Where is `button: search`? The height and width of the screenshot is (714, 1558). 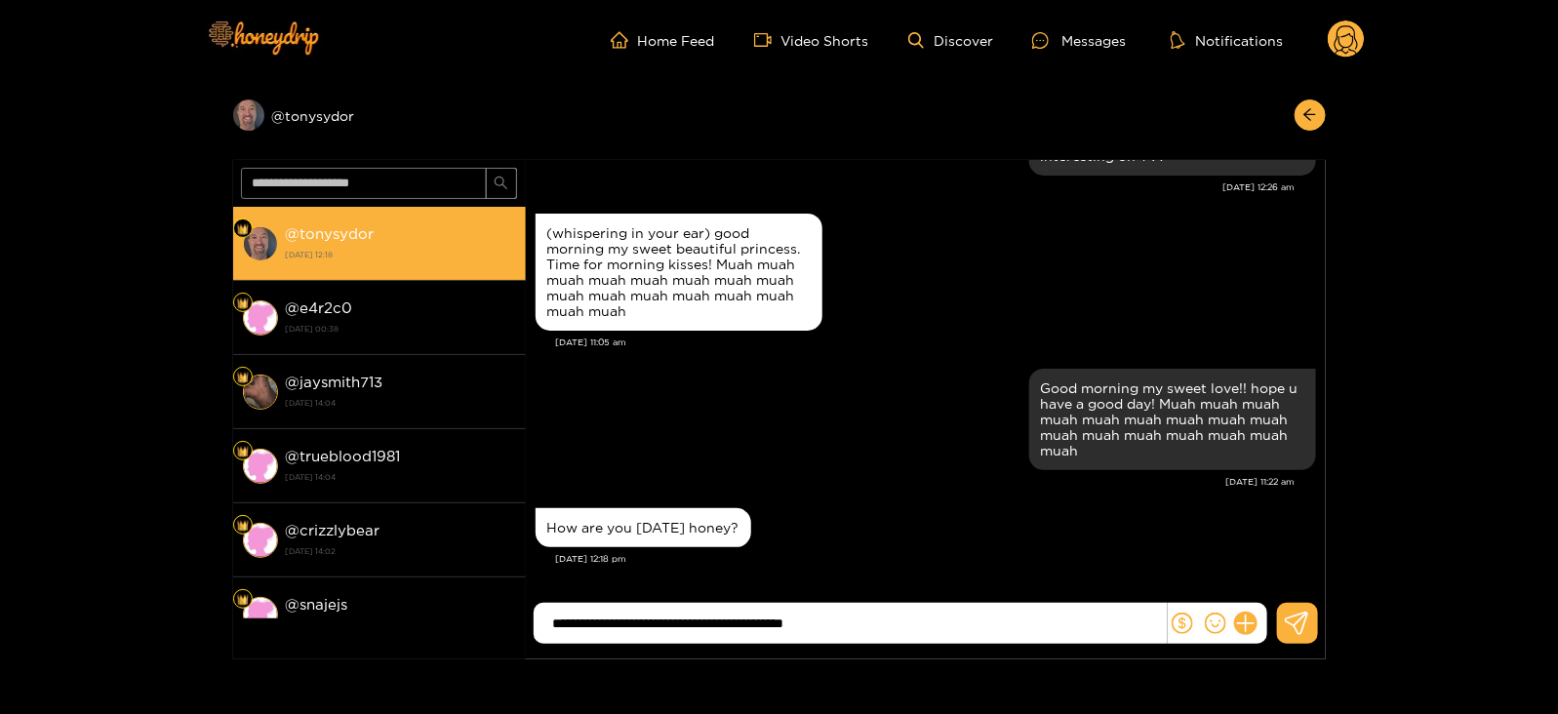
button: search is located at coordinates (501, 183).